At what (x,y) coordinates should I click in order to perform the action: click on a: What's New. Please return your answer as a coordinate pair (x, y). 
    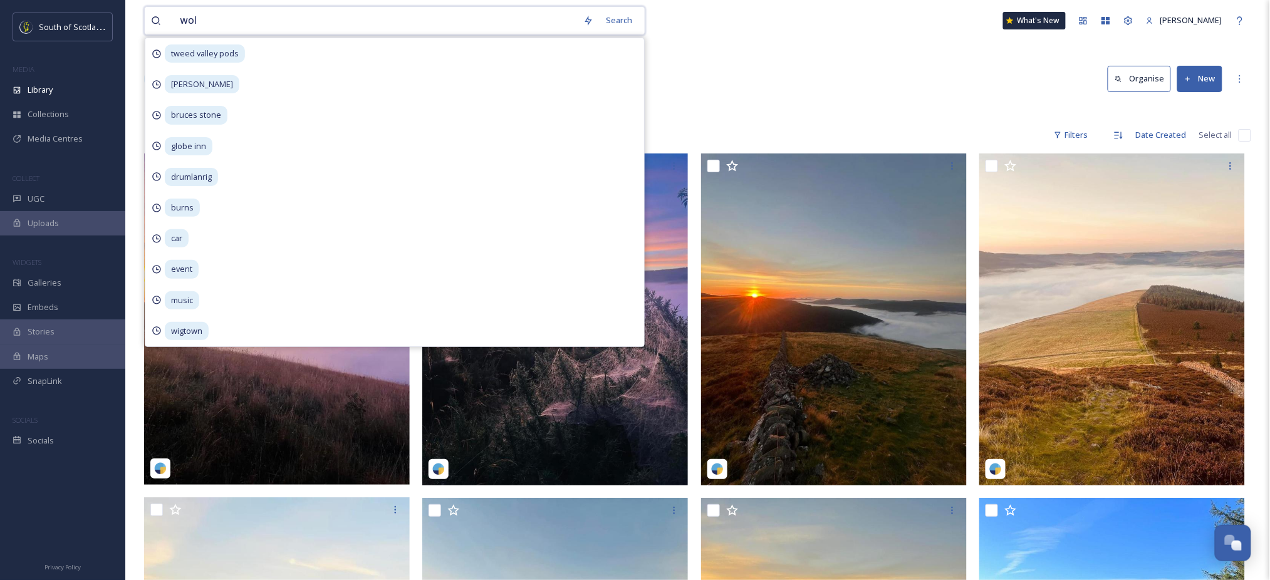
    Looking at the image, I should click on (1034, 21).